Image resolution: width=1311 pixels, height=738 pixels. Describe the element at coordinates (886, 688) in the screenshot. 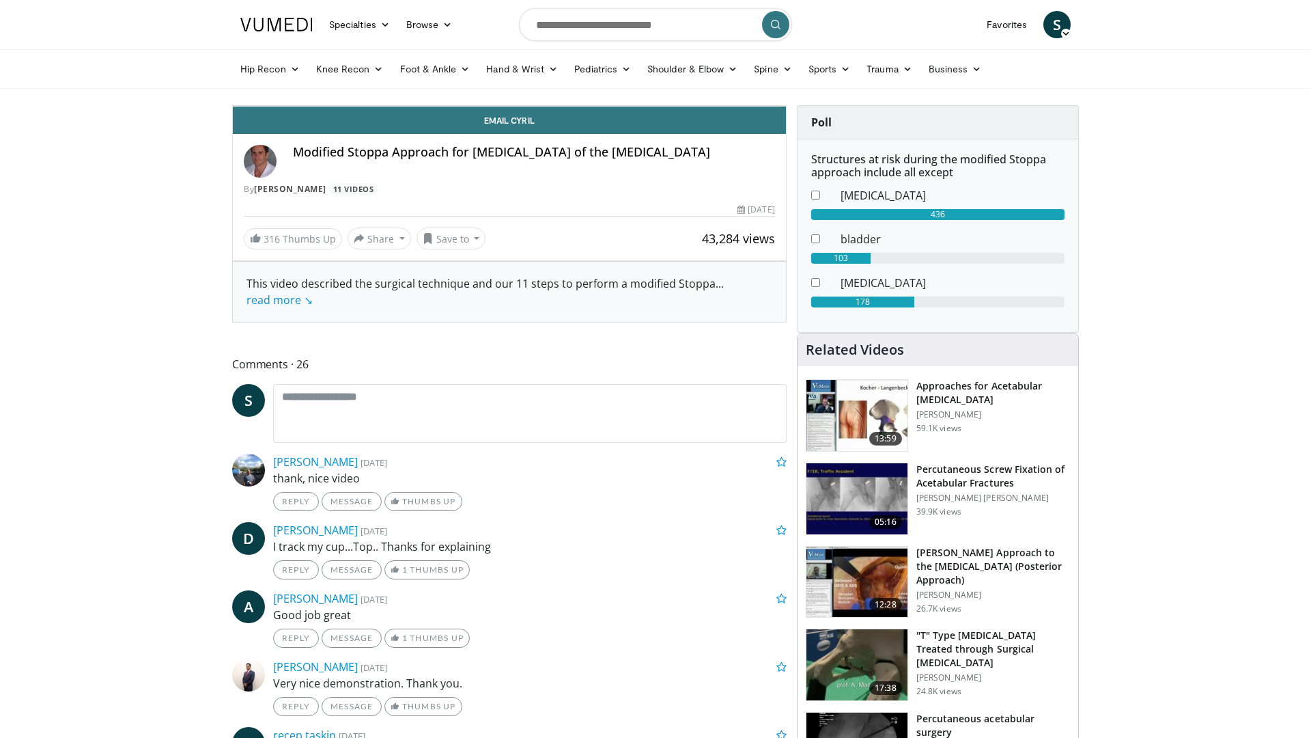

I see `span: 17:38` at that location.